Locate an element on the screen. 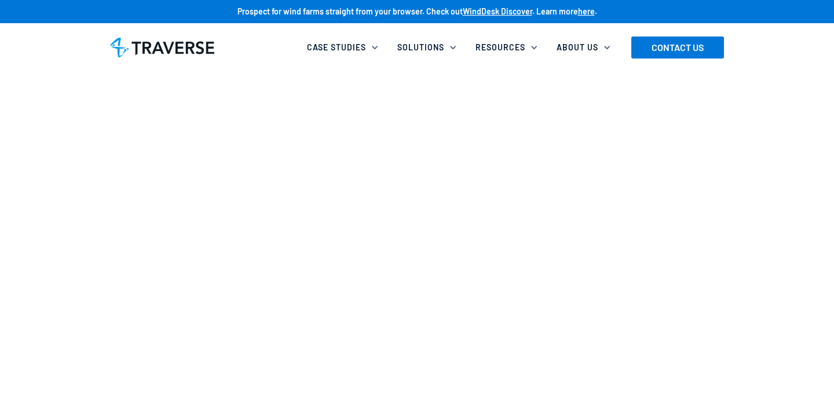 Image resolution: width=834 pixels, height=405 pixels. a: WindDesk Discover is located at coordinates (497, 11).